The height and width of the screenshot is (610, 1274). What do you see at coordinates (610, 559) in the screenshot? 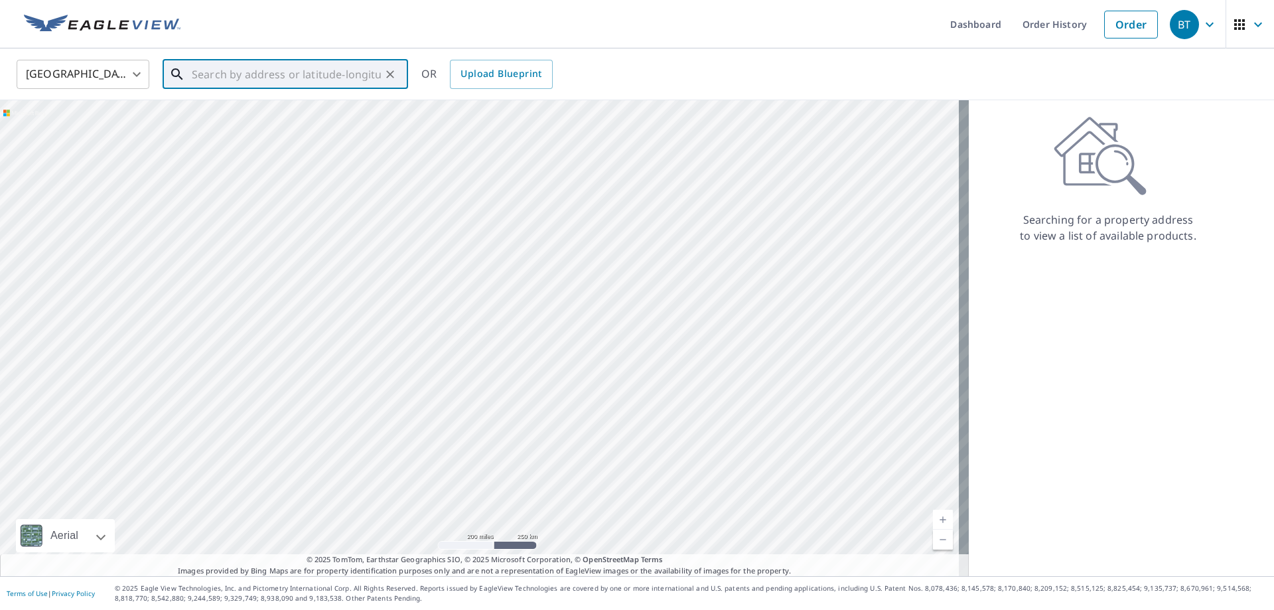
I see `a: OpenStreetMap` at bounding box center [610, 559].